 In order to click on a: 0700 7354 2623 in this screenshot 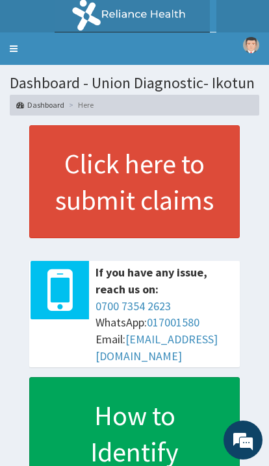, I will do `click(133, 306)`.